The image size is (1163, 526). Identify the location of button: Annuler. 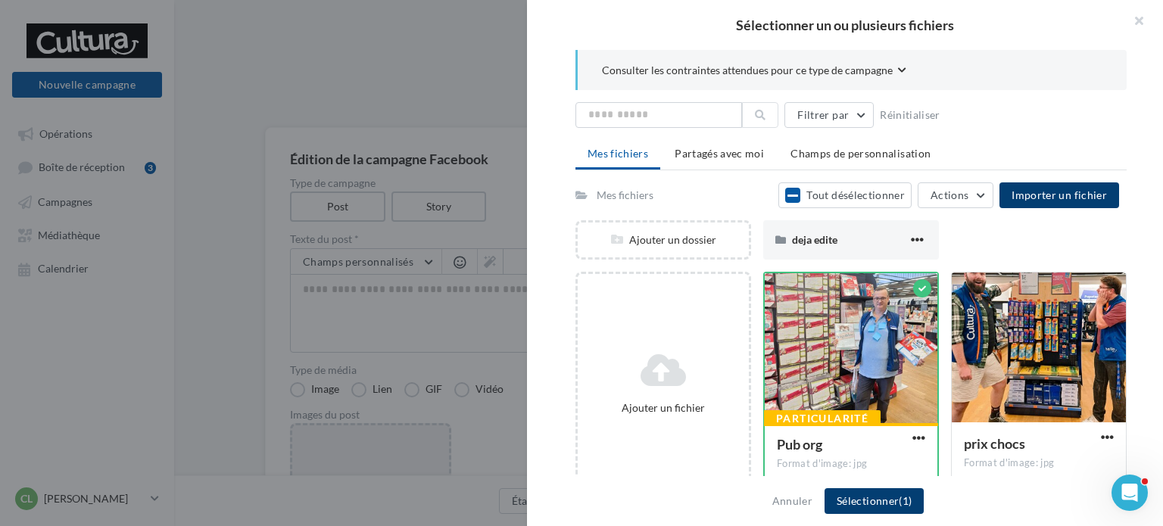
(792, 501).